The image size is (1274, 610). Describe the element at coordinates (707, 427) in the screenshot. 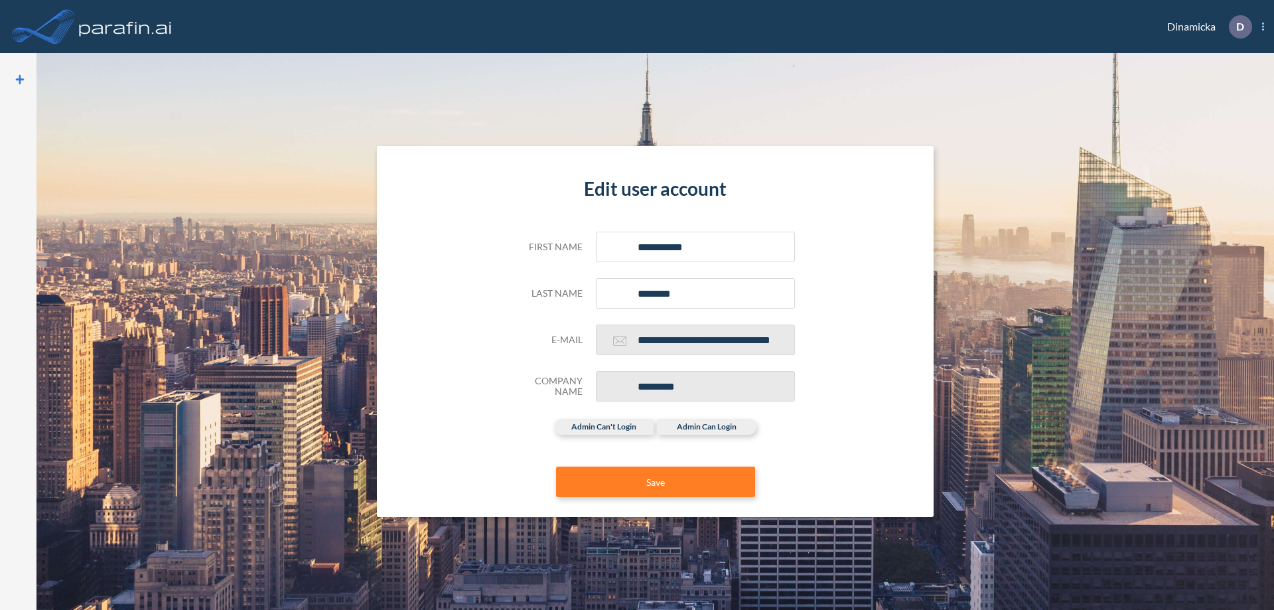

I see `label: admin can login` at that location.